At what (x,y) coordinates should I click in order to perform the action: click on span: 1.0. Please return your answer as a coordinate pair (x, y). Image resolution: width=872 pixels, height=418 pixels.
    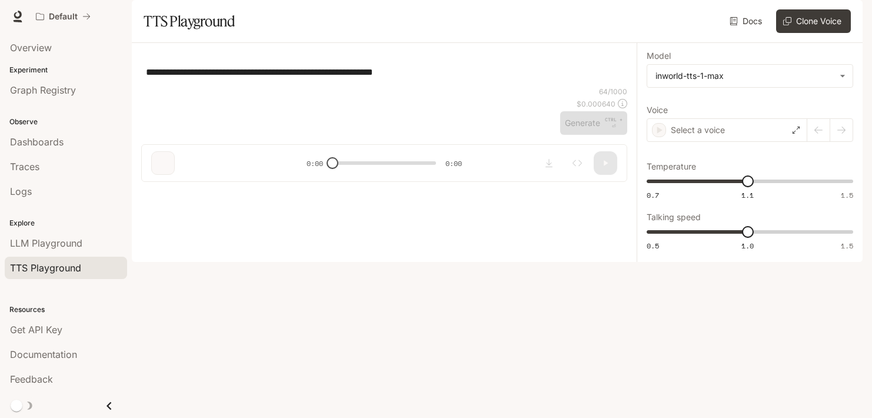
    Looking at the image, I should click on (747, 245).